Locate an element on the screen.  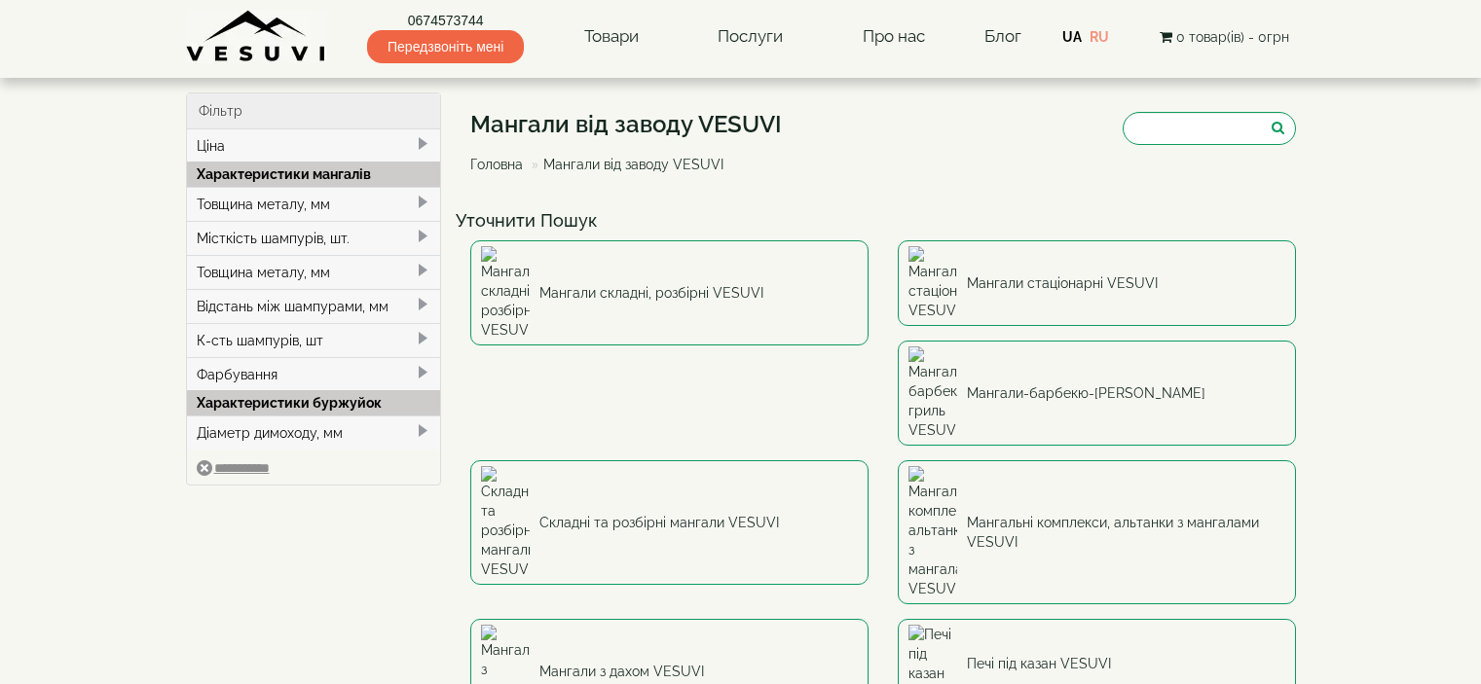
a: Товари is located at coordinates (611, 37).